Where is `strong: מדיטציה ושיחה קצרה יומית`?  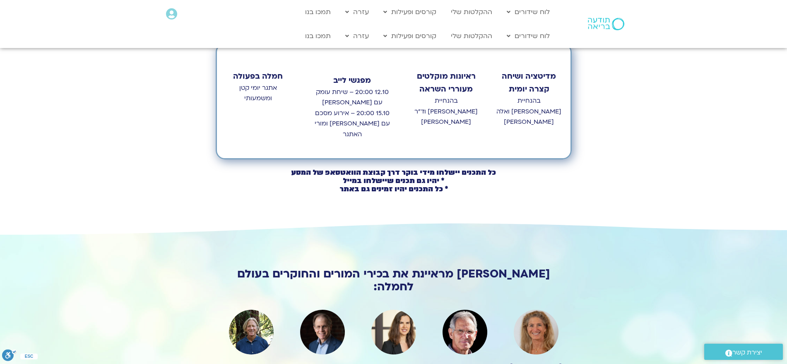 strong: מדיטציה ושיחה קצרה יומית is located at coordinates (529, 83).